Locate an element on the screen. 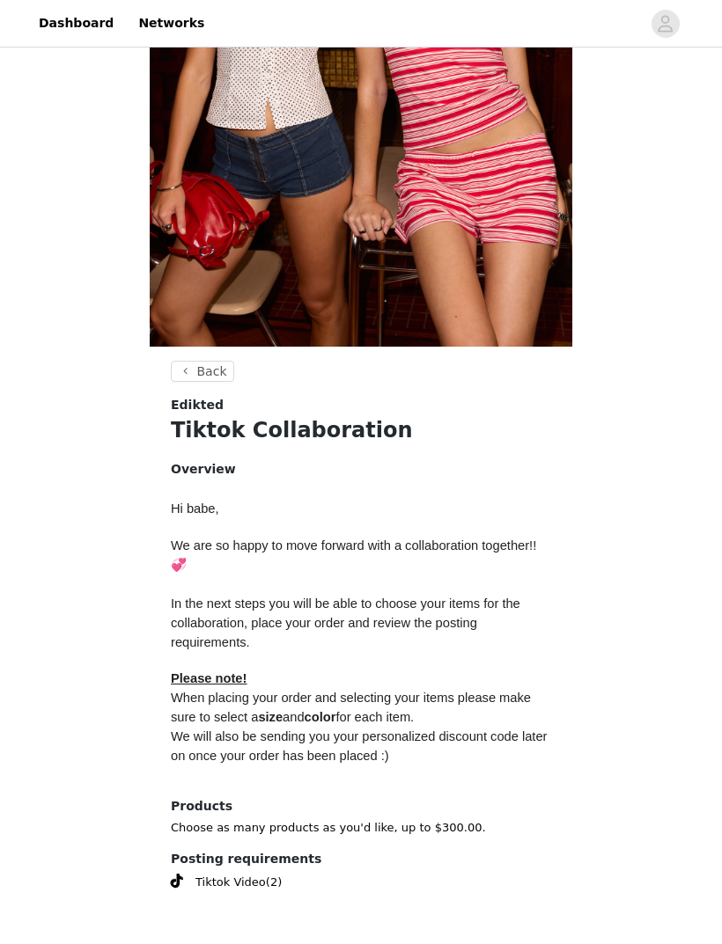  a: Dashboard is located at coordinates (76, 23).